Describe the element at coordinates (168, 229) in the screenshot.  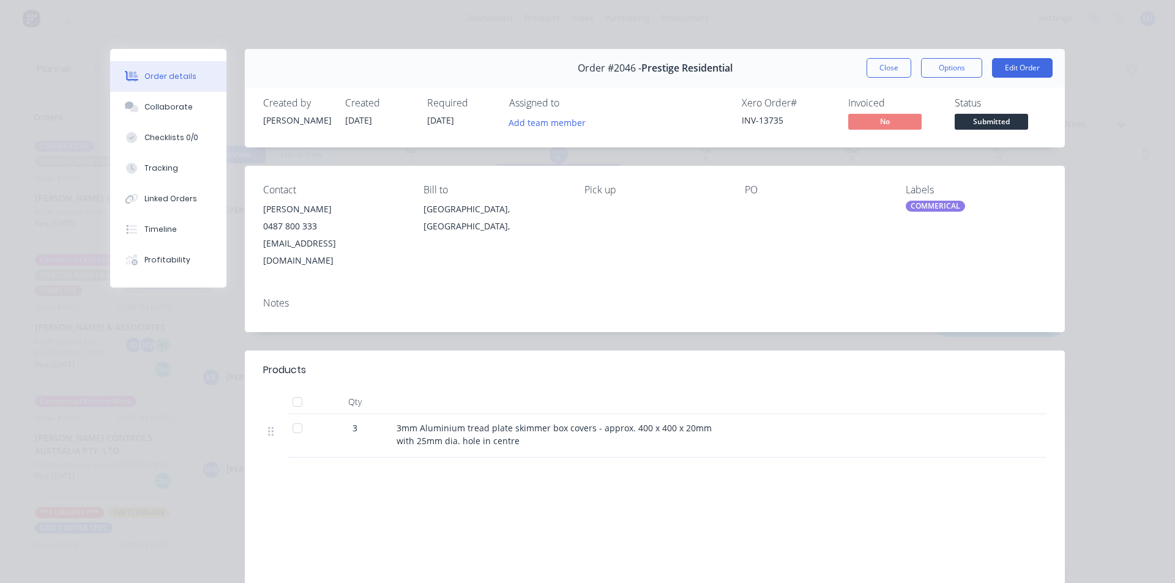
I see `button: Timeline` at that location.